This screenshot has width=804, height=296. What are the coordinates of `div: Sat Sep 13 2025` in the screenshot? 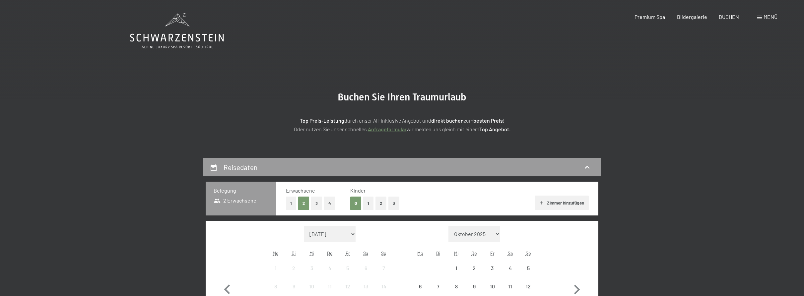 It's located at (366, 286).